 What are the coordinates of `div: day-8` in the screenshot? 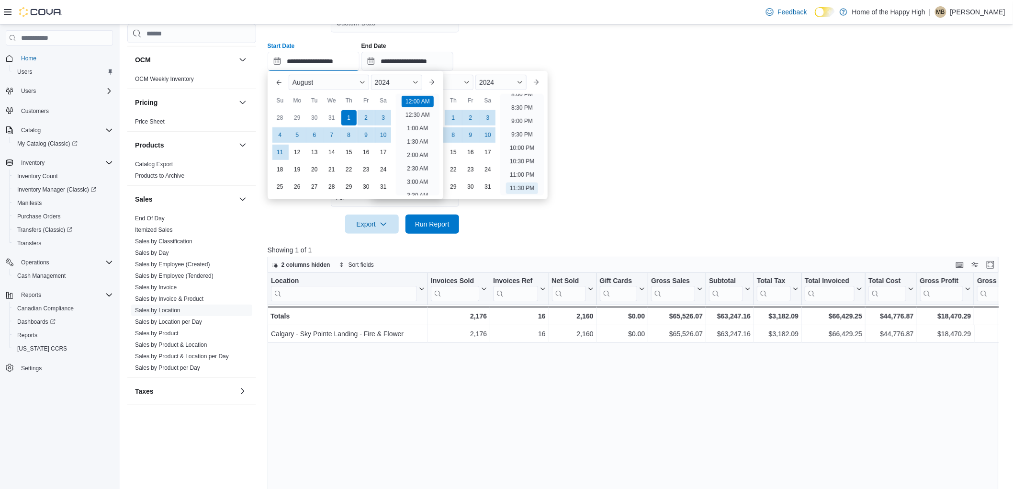 It's located at (349, 135).